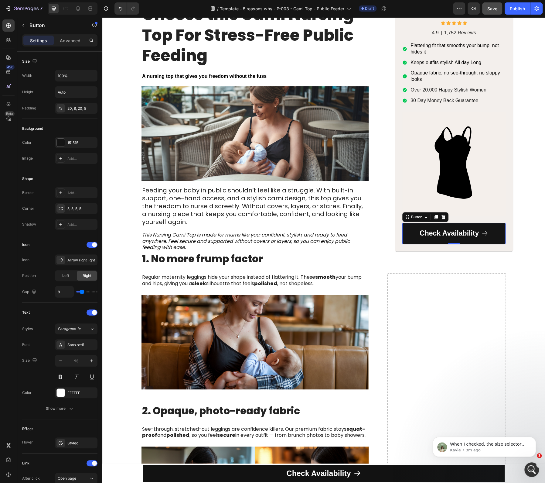 This screenshot has height=483, width=545. Describe the element at coordinates (82, 260) in the screenshot. I see `div: Arrow right light` at that location.